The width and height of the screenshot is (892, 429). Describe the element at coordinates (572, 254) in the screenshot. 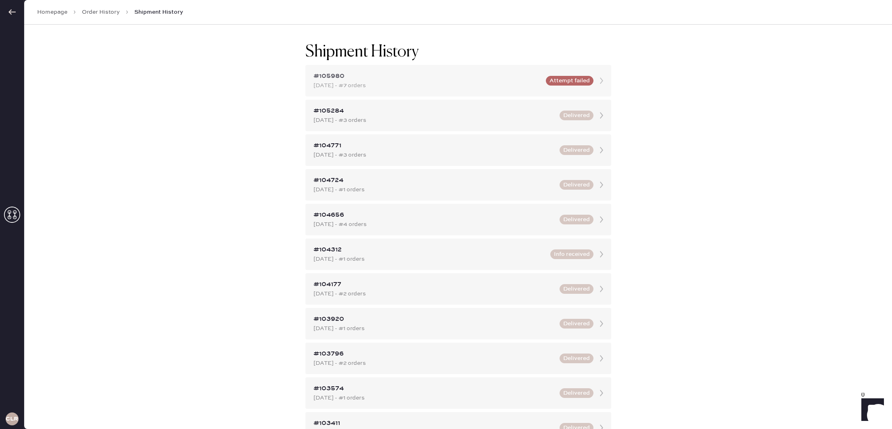

I see `button: Info received` at that location.